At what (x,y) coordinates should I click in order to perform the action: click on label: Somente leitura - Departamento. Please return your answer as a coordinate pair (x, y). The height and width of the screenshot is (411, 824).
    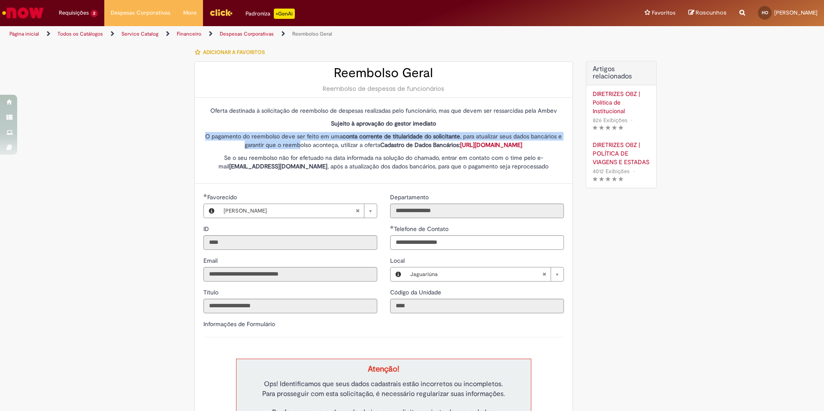
    Looking at the image, I should click on (410, 197).